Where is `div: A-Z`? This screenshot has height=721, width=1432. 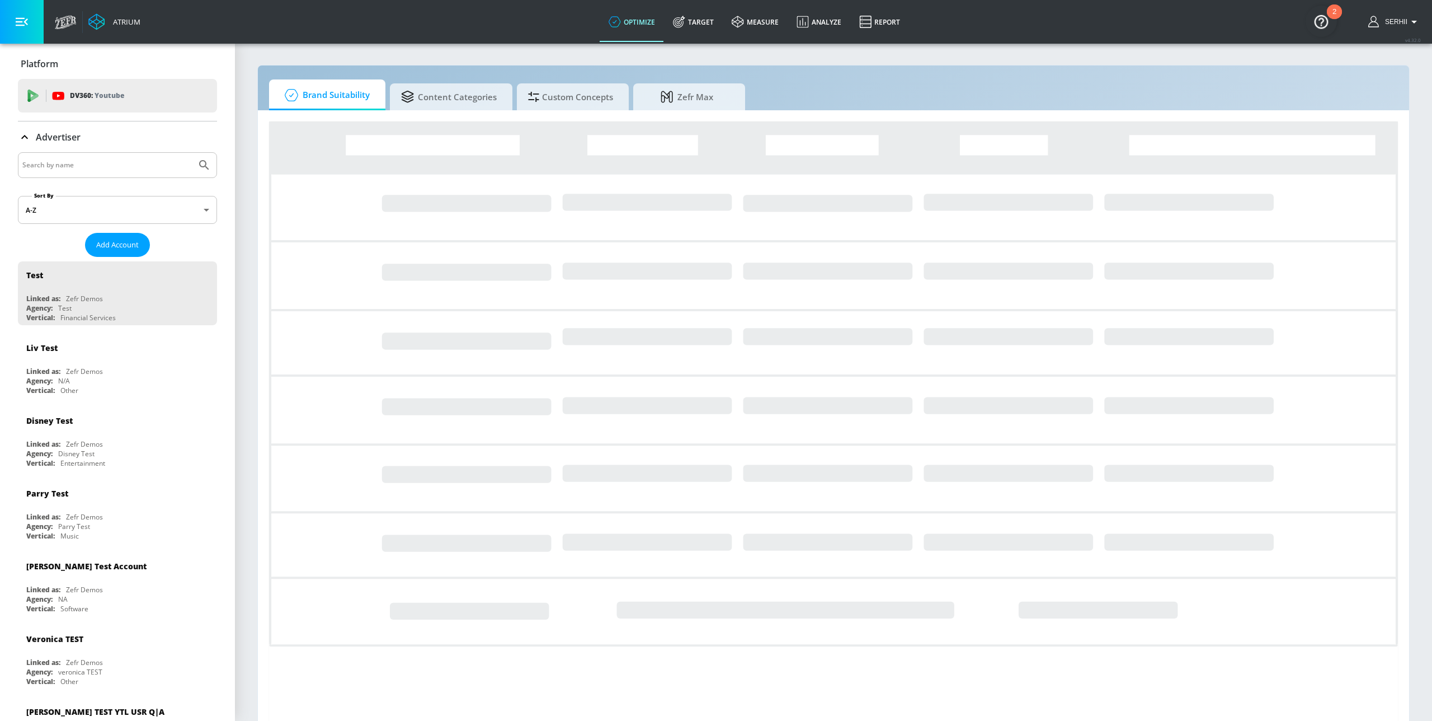 div: A-Z is located at coordinates (117, 210).